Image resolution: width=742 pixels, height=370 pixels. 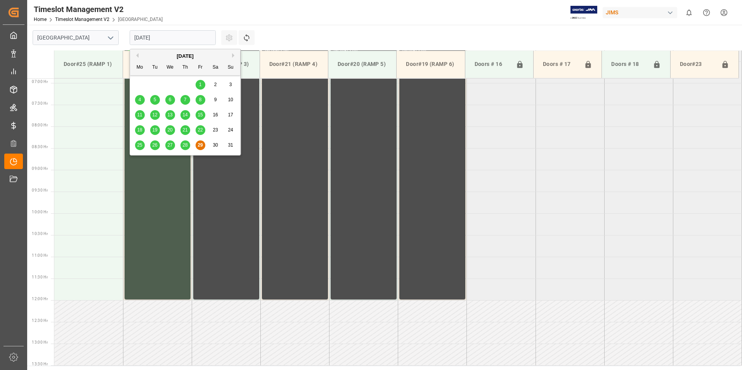 What do you see at coordinates (431, 64) in the screenshot?
I see `div: Door#19 (RAMP 6)` at bounding box center [431, 64].